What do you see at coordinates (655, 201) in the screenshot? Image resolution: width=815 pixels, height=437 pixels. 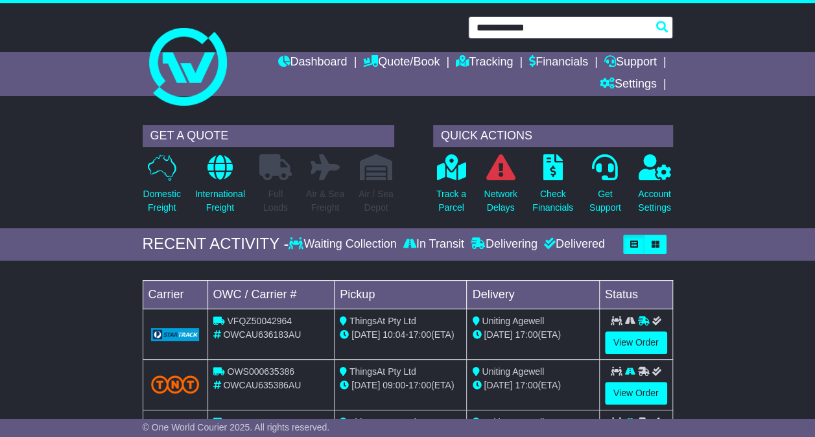 I see `p: Account Settings` at bounding box center [655, 201].